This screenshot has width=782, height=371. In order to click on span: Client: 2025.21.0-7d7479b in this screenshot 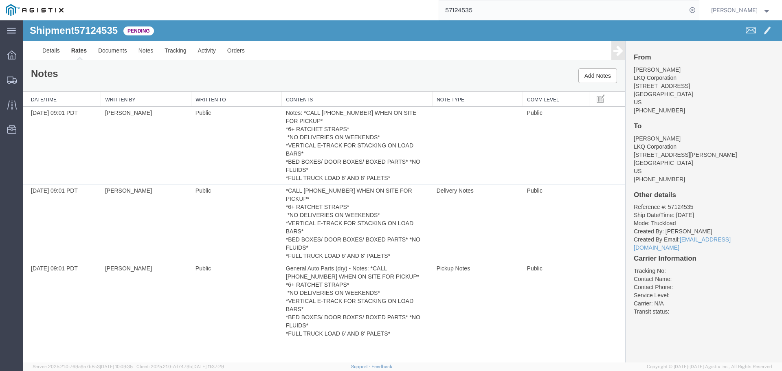, I will do `click(180, 367)`.